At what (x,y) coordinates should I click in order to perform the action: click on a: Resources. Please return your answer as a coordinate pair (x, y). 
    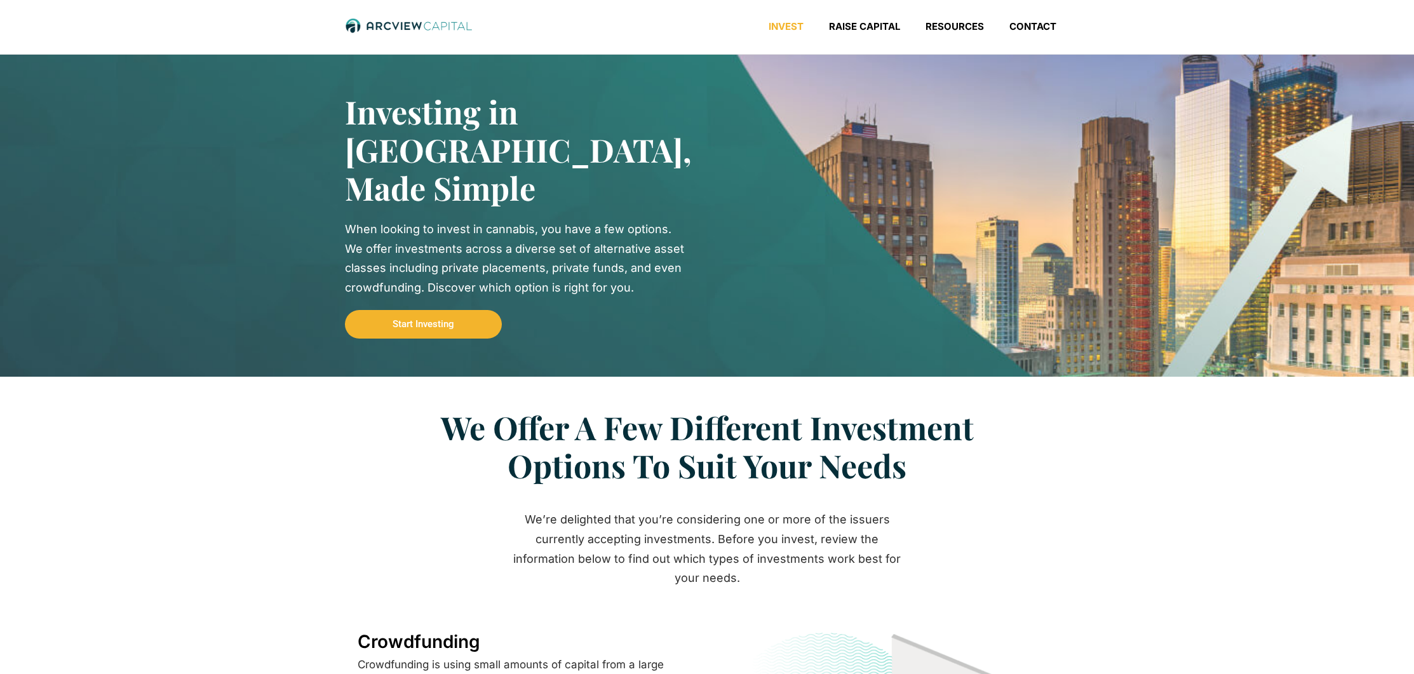
    Looking at the image, I should click on (955, 27).